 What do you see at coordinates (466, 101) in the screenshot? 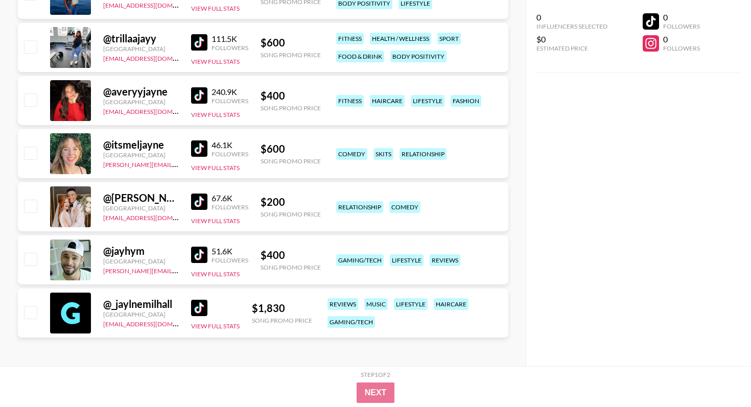
I see `div: fashion` at bounding box center [466, 101].